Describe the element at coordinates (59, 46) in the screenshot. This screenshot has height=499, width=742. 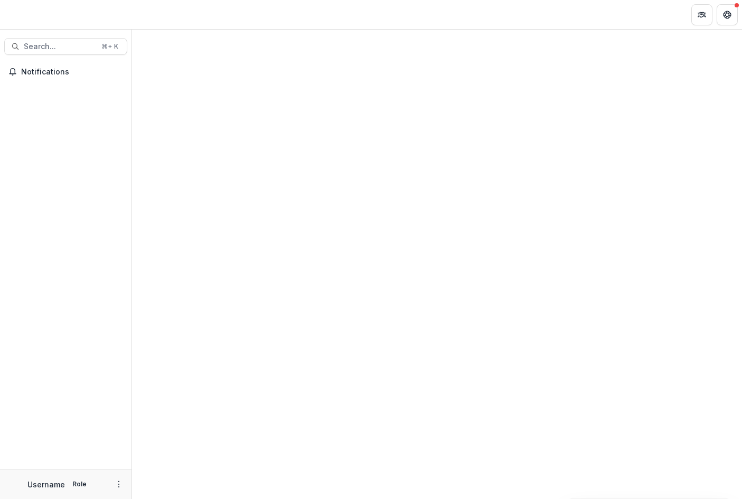
I see `span: Search...` at that location.